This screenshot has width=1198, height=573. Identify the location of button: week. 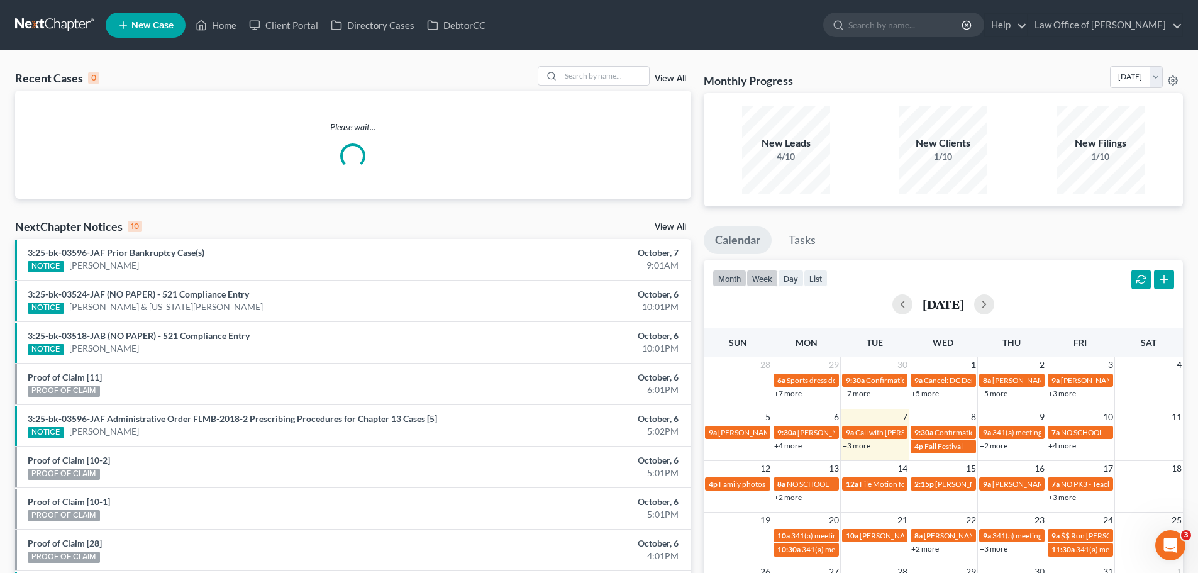
(762, 278).